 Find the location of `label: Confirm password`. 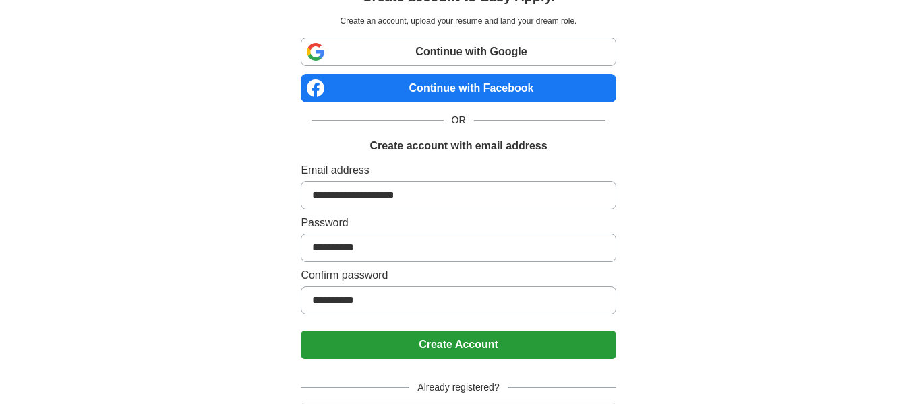

label: Confirm password is located at coordinates (458, 276).